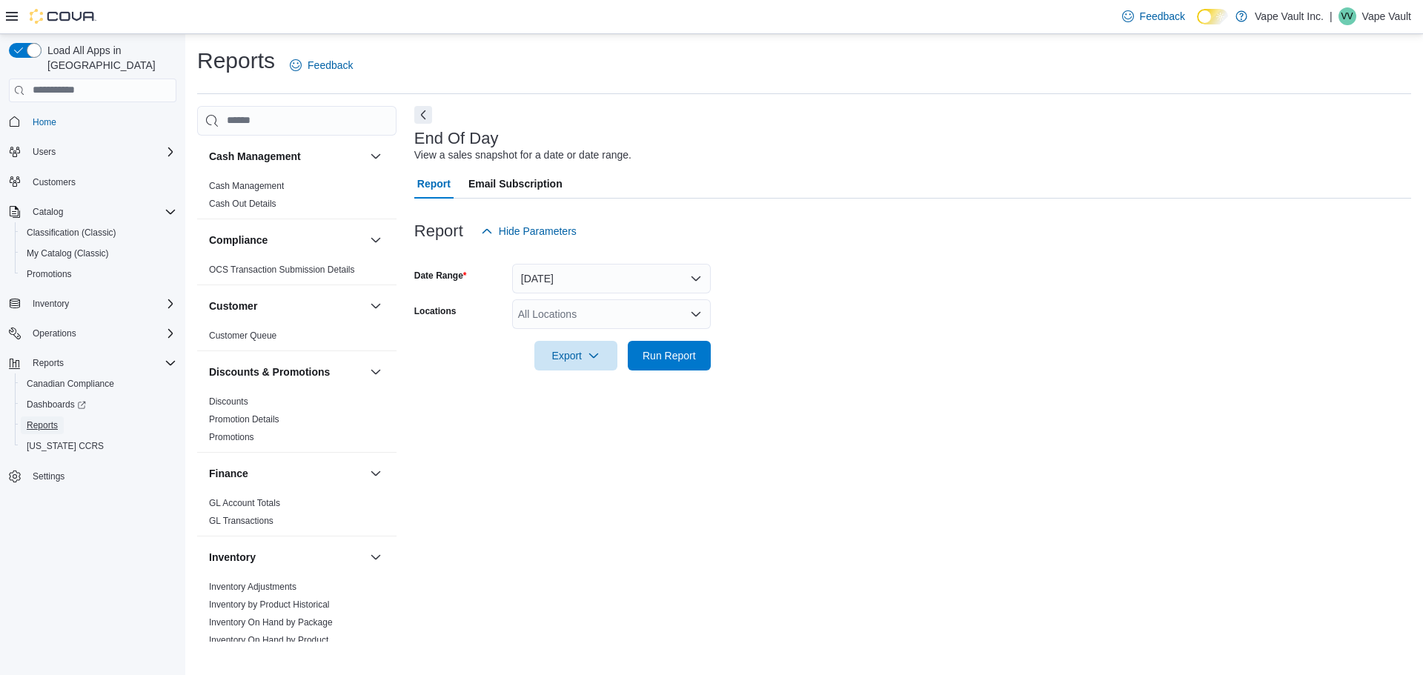 The image size is (1423, 675). Describe the element at coordinates (228, 473) in the screenshot. I see `h3: Finance` at that location.